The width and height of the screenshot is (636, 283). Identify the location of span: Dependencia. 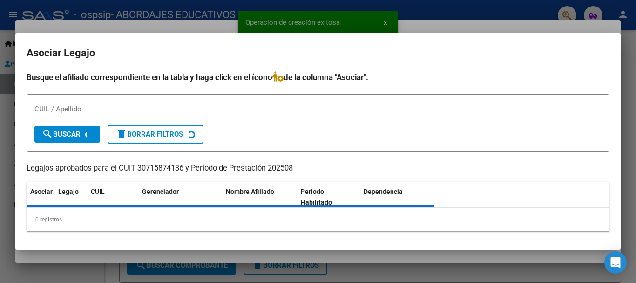
(383, 191).